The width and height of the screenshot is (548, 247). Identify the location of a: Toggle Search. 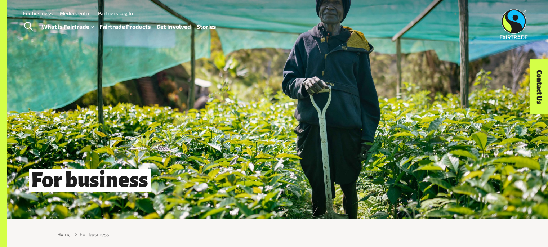
(28, 27).